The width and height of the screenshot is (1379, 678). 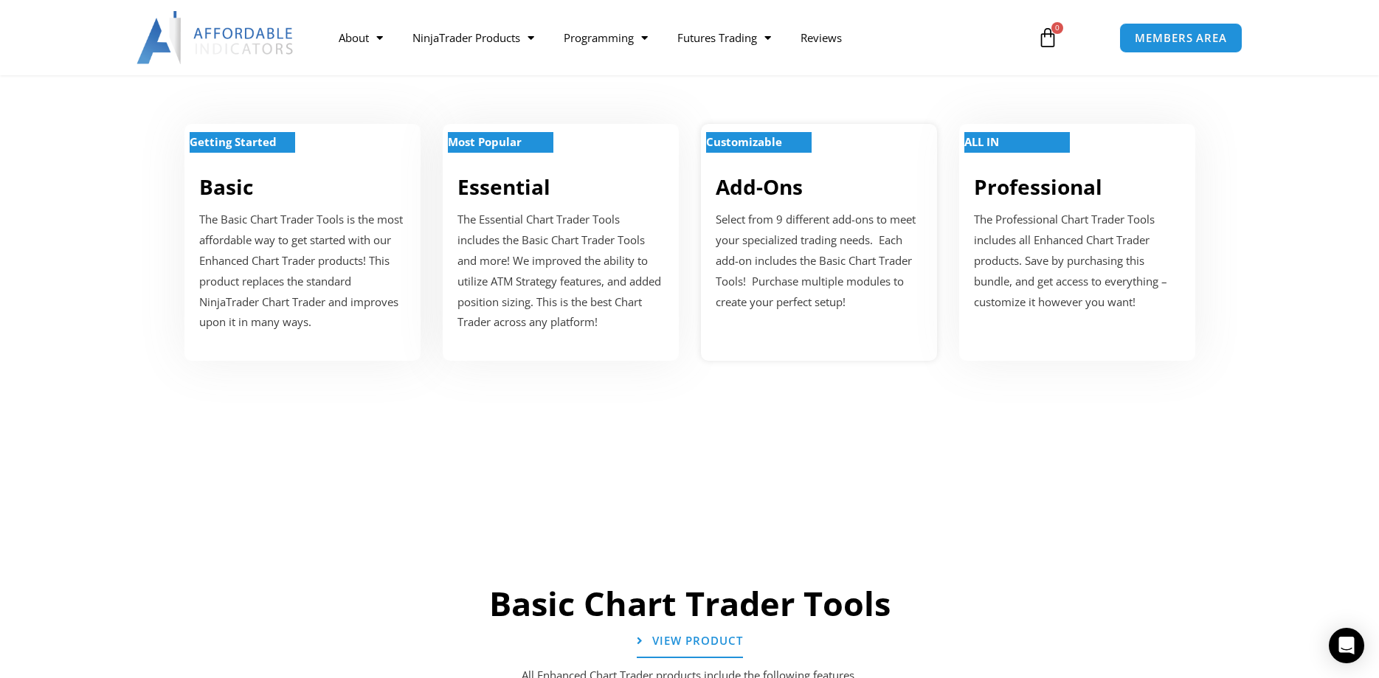 What do you see at coordinates (1038, 187) in the screenshot?
I see `a: Professional` at bounding box center [1038, 187].